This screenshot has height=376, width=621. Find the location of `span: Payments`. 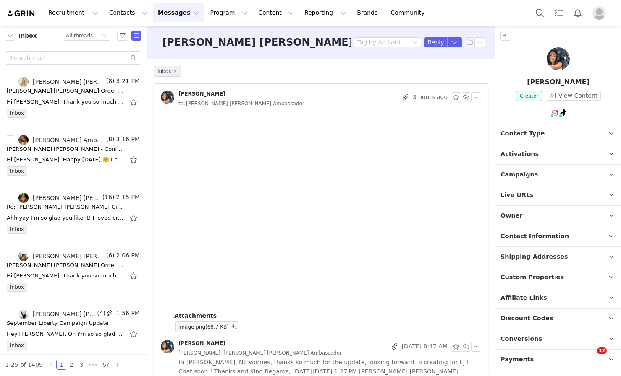

span: Payments is located at coordinates (517, 360).